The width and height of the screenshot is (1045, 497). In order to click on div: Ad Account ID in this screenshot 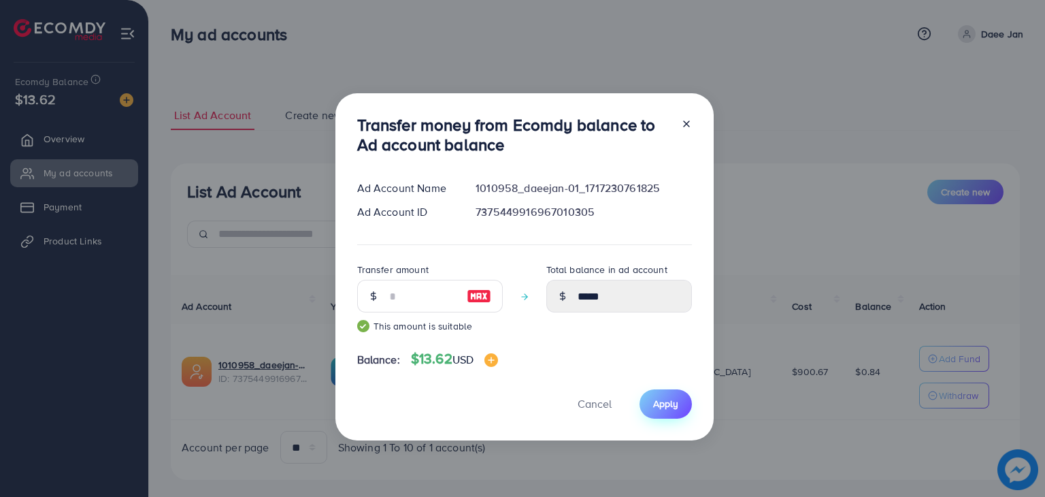, I will do `click(405, 212)`.